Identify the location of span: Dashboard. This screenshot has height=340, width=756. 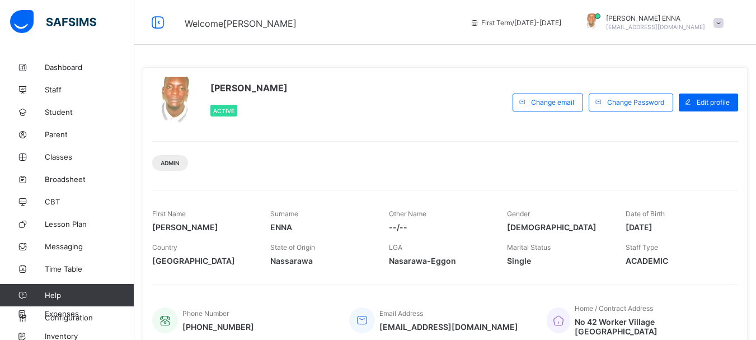
(90, 67).